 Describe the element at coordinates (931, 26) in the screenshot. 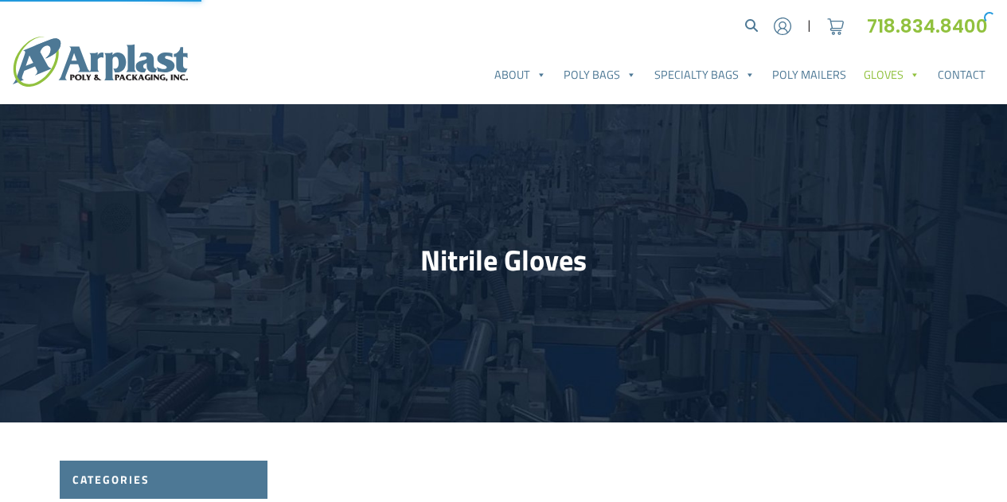

I see `a: 718.834.8400` at that location.